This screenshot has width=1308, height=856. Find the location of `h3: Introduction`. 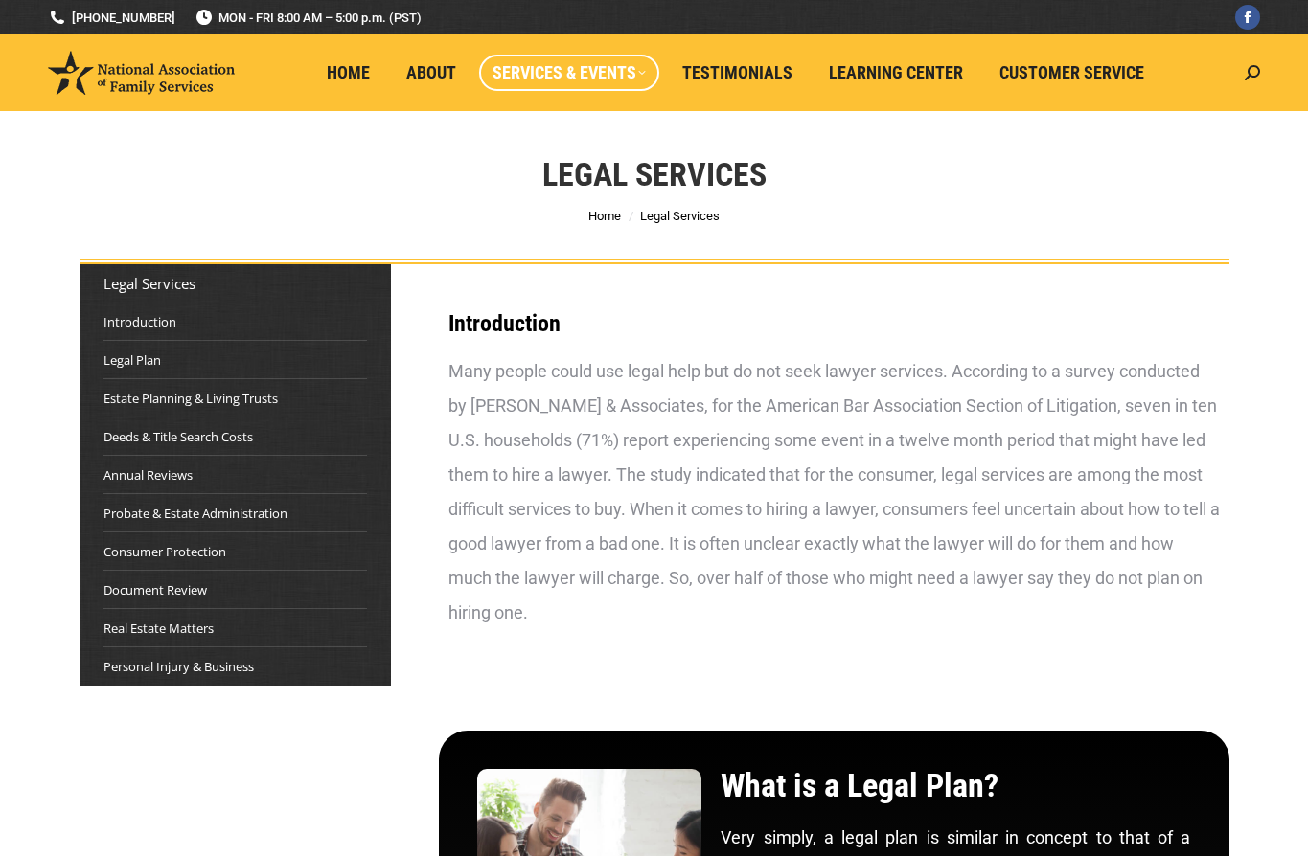

h3: Introduction is located at coordinates (833, 324).